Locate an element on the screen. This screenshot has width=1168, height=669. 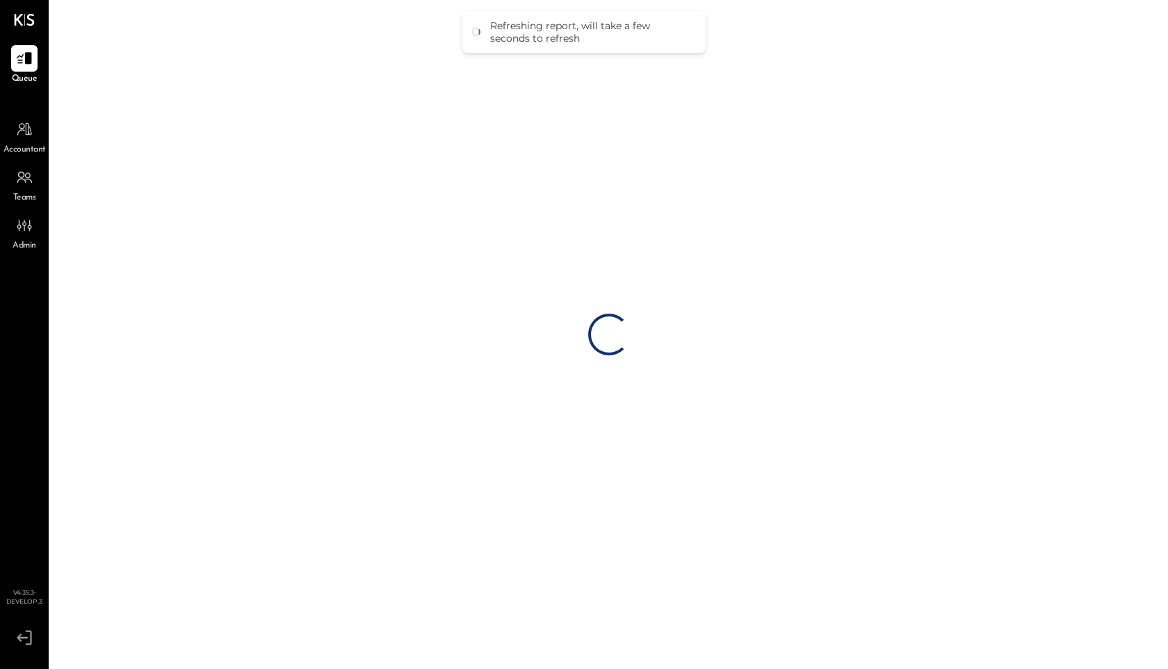
a: Accountant is located at coordinates (24, 136).